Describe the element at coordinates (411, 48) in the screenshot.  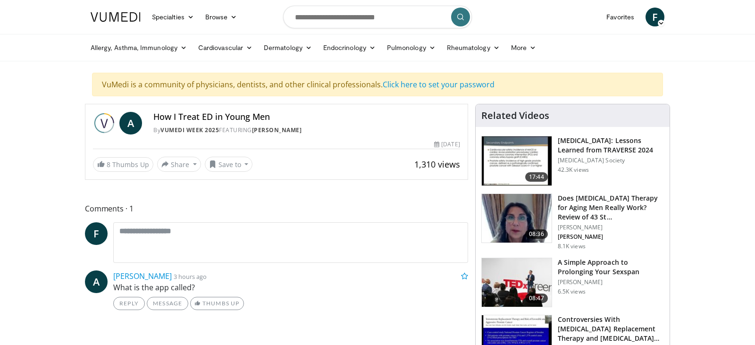
I see `a: Pulmonology` at that location.